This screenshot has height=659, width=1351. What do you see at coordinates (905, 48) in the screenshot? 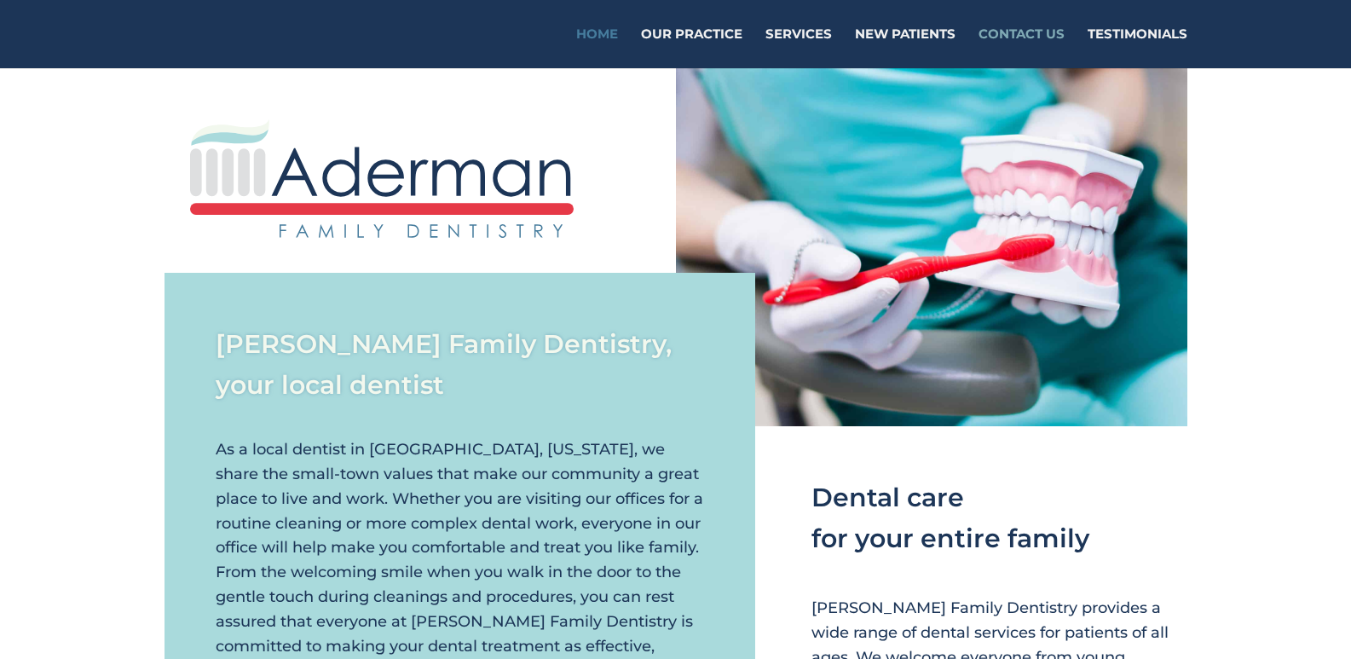
I see `a: New Patients` at bounding box center [905, 48].